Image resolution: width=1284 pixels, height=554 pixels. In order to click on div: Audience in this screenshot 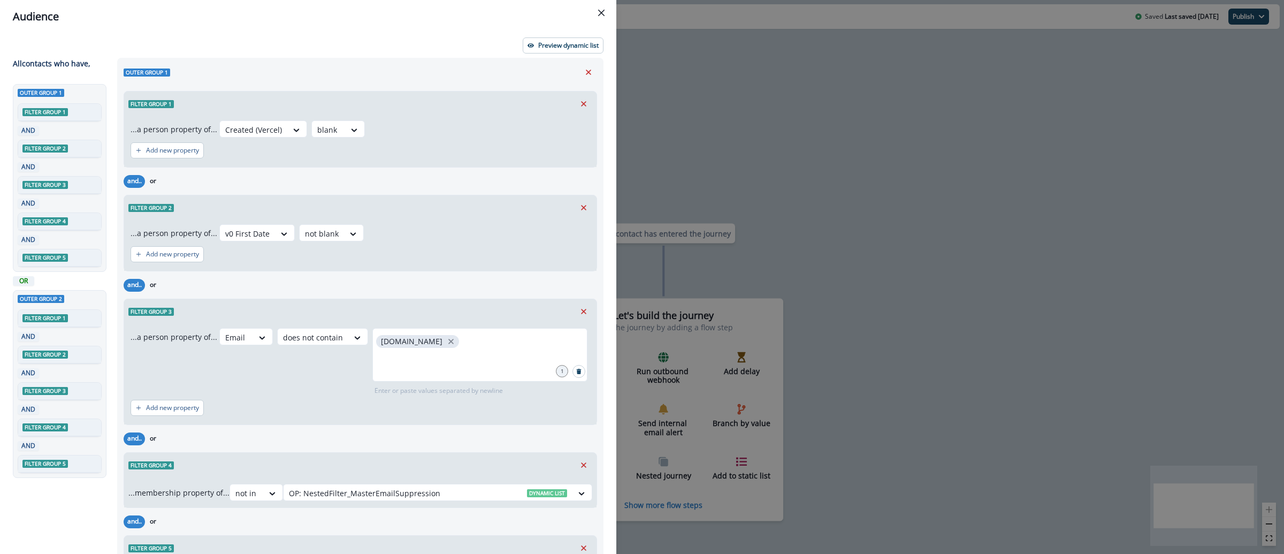, I will do `click(308, 17)`.